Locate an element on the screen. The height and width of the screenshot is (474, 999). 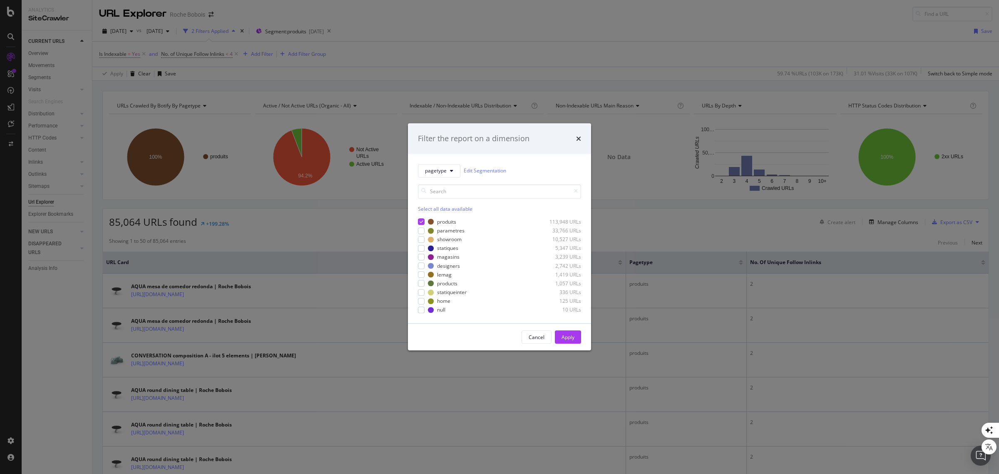
div: 5,347 URLs is located at coordinates (561, 248).